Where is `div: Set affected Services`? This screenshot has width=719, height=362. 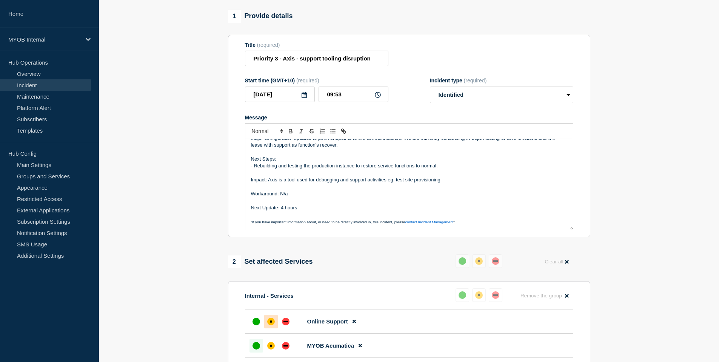
div: Set affected Services is located at coordinates (270, 262).